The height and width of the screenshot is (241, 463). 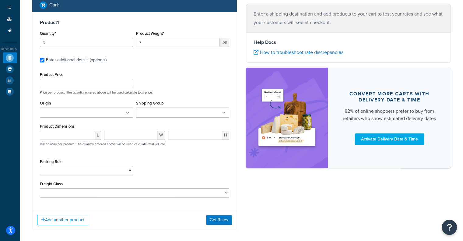 What do you see at coordinates (135, 23) in the screenshot?
I see `h3: Product 1` at bounding box center [135, 23].